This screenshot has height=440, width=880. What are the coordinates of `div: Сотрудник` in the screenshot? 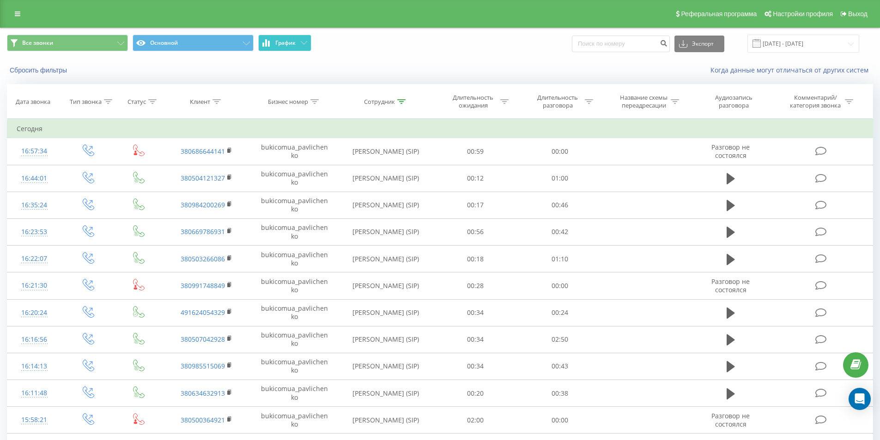 It's located at (379, 102).